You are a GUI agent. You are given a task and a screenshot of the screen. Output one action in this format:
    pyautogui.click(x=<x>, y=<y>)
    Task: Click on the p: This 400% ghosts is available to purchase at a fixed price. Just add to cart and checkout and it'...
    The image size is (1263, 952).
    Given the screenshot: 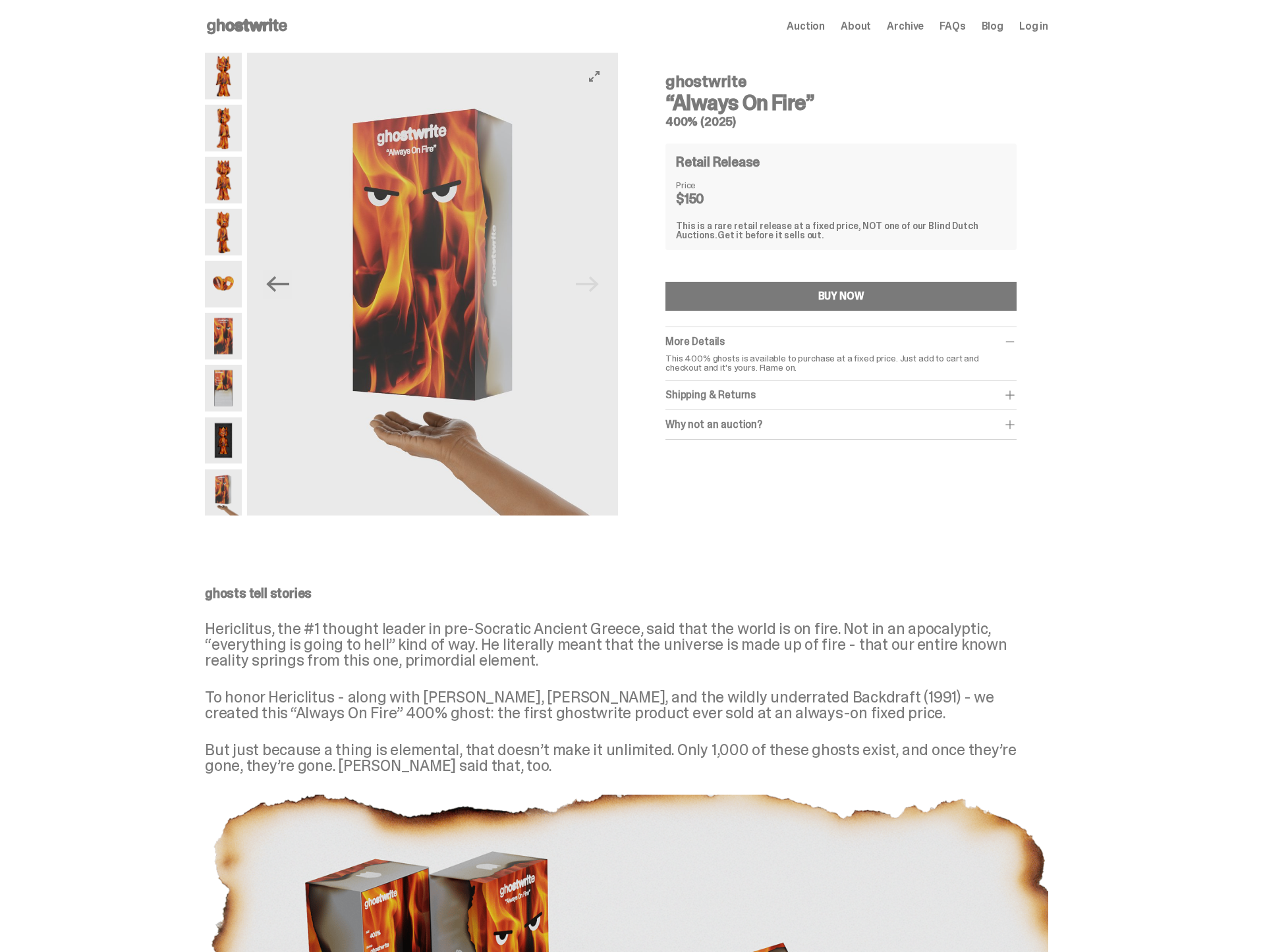 What is the action you would take?
    pyautogui.click(x=841, y=363)
    